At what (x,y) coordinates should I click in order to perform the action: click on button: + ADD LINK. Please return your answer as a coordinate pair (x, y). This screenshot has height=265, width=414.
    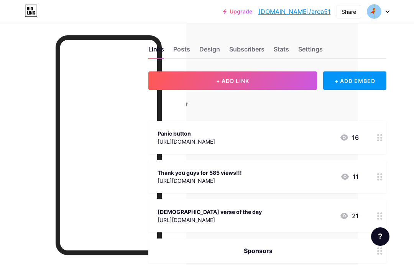
    Looking at the image, I should click on (233, 81).